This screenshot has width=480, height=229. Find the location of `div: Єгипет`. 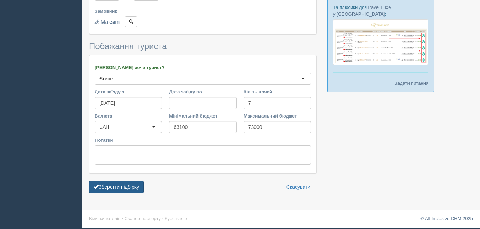

div: Єгипет is located at coordinates (107, 79).